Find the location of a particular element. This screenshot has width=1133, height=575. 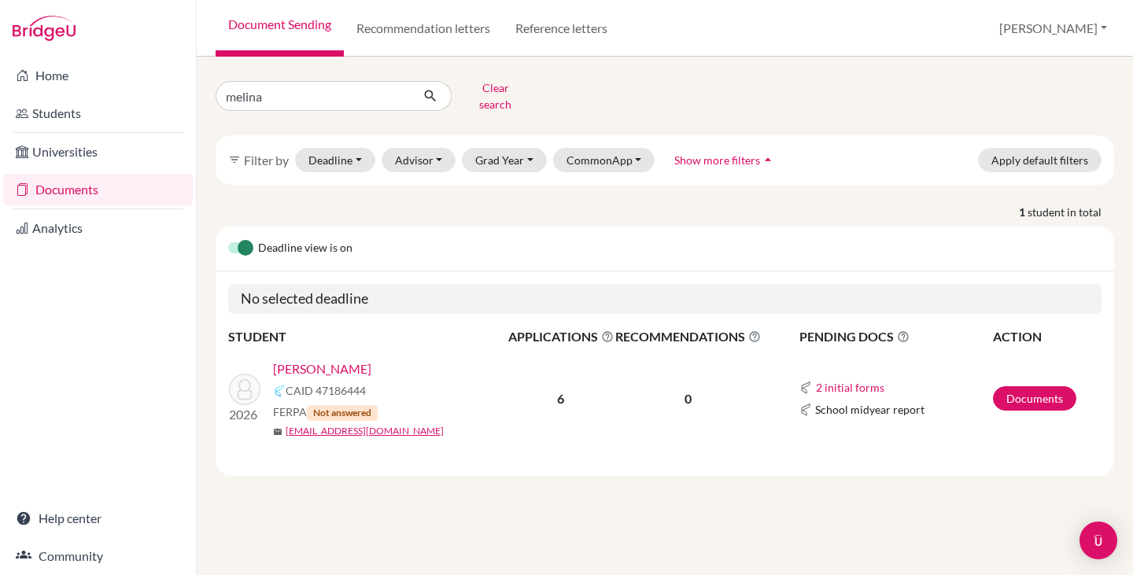

i: filter_list is located at coordinates (235, 160).